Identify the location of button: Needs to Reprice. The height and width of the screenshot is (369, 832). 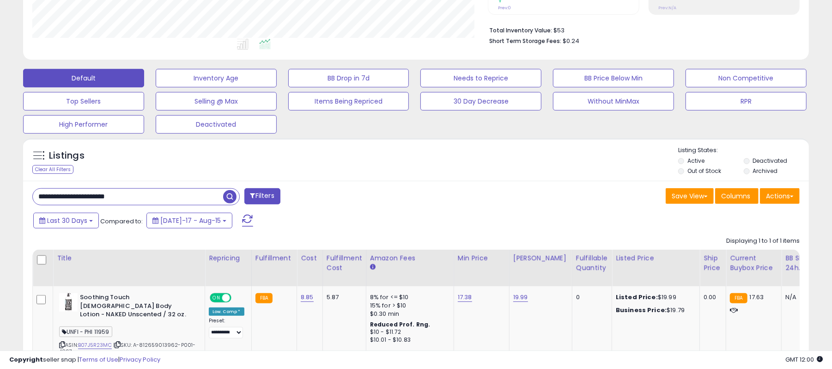
(481, 78).